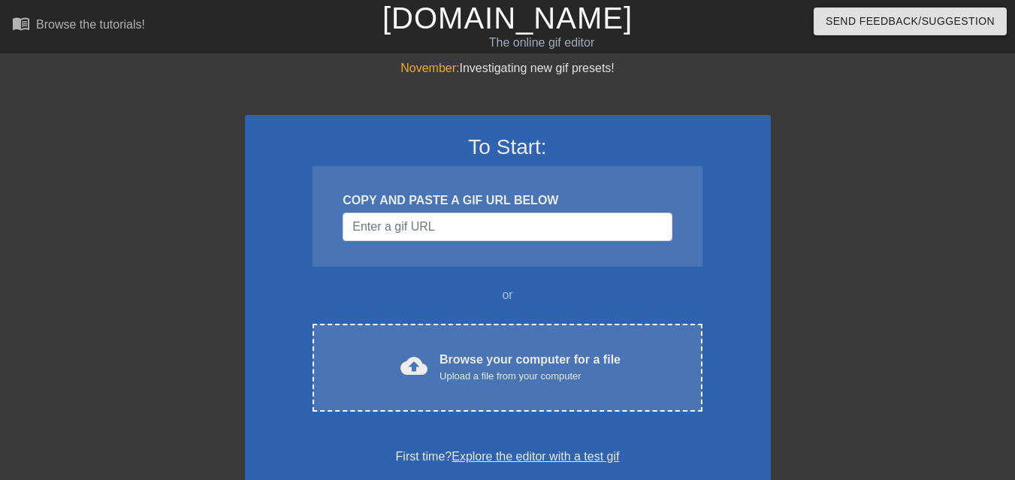 This screenshot has width=1015, height=480. Describe the element at coordinates (529, 367) in the screenshot. I see `div: Browse your computer for a file` at that location.